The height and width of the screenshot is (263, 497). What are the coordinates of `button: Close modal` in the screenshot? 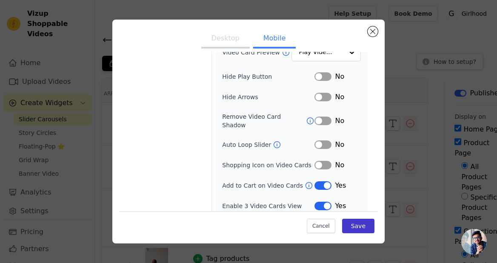 It's located at (373, 32).